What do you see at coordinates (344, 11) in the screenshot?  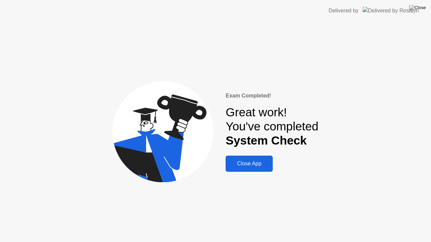 I see `div: Delivered by` at bounding box center [344, 11].